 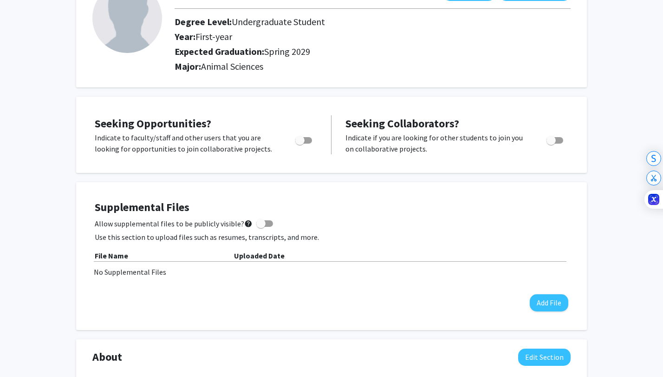 What do you see at coordinates (361, 52) in the screenshot?
I see `h2: Expected Graduation:` at bounding box center [361, 52].